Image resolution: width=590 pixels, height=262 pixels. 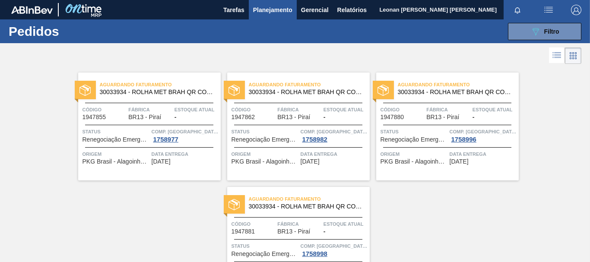 I want to click on span: 13/10/2025, so click(x=161, y=162).